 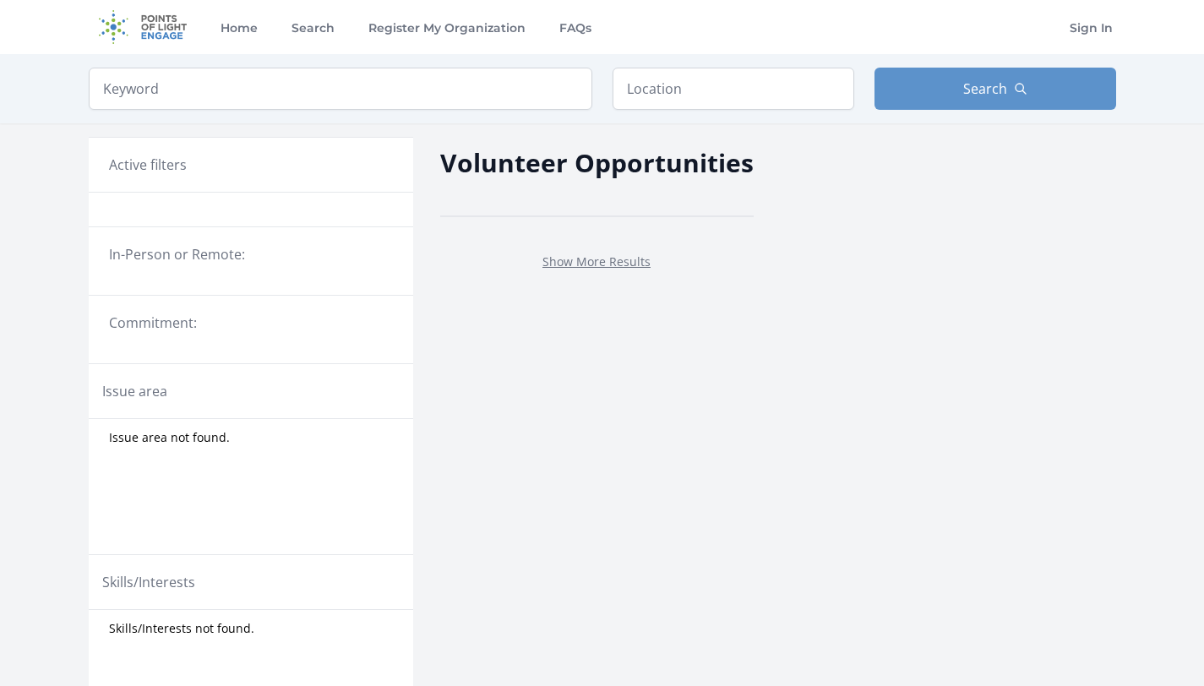 What do you see at coordinates (733, 89) in the screenshot?
I see `input: Location` at bounding box center [733, 89].